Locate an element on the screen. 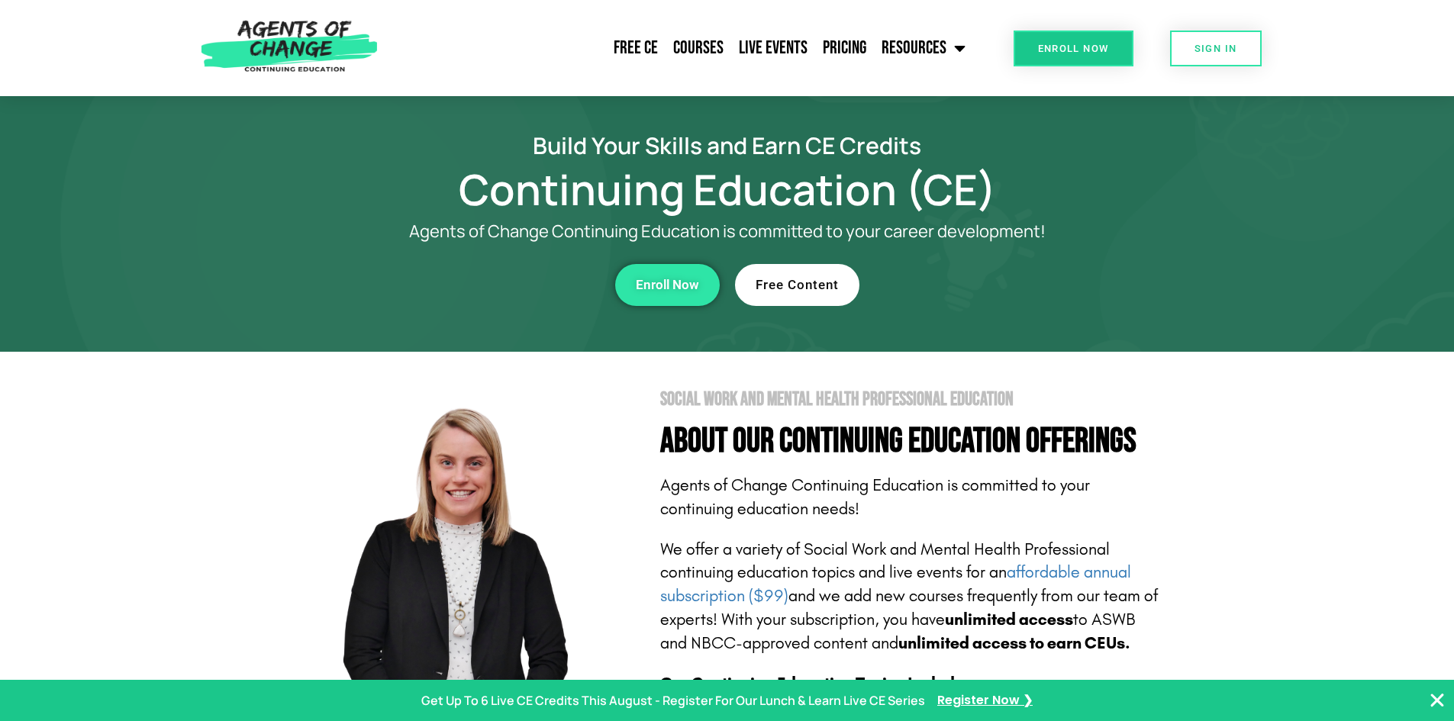 This screenshot has width=1454, height=721. a: Pricing is located at coordinates (844, 48).